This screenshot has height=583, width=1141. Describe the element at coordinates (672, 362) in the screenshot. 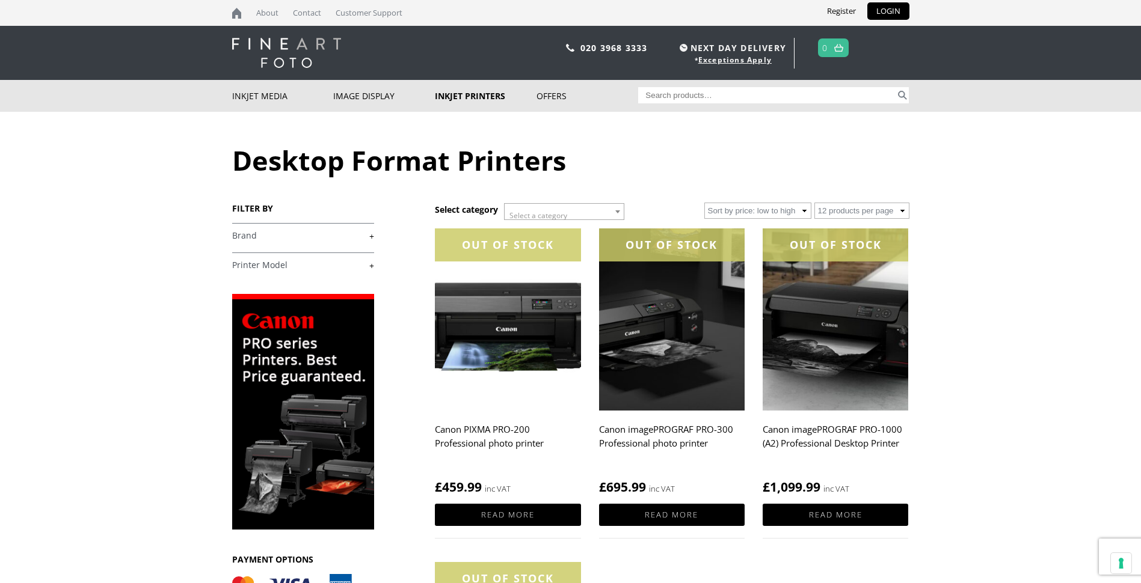

I see `a: OUT OF STOCKCanon imagePROGRAF PRO-300 Professional photo printer £695.99 inc VAT` at that location.